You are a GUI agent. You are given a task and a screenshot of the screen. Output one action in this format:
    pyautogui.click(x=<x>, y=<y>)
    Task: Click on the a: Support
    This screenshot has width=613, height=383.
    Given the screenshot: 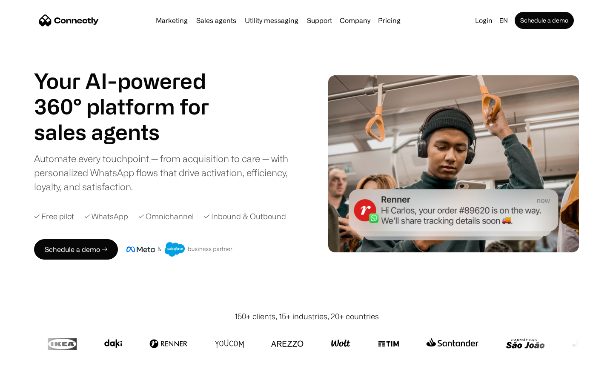 What is the action you would take?
    pyautogui.click(x=319, y=20)
    